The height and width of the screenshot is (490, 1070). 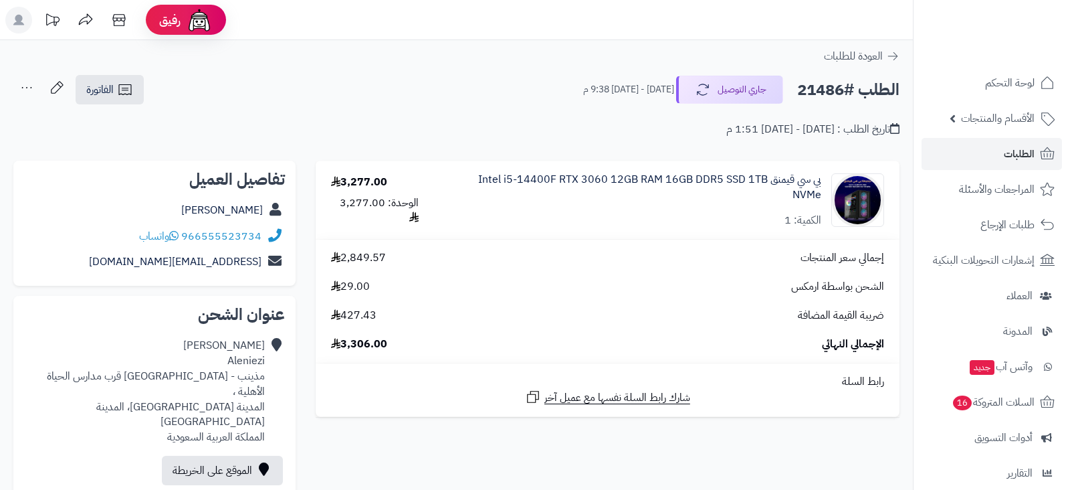 What do you see at coordinates (841, 315) in the screenshot?
I see `span: ضريبة القيمة المضافة` at bounding box center [841, 315].